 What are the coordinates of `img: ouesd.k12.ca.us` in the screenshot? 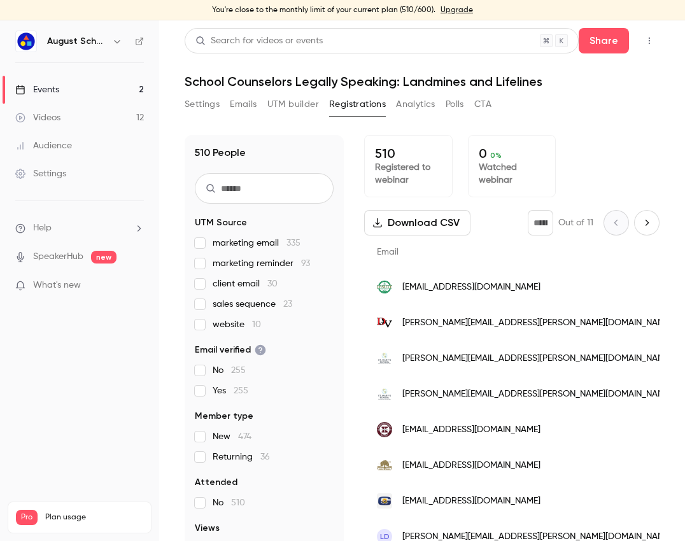 It's located at (385, 466).